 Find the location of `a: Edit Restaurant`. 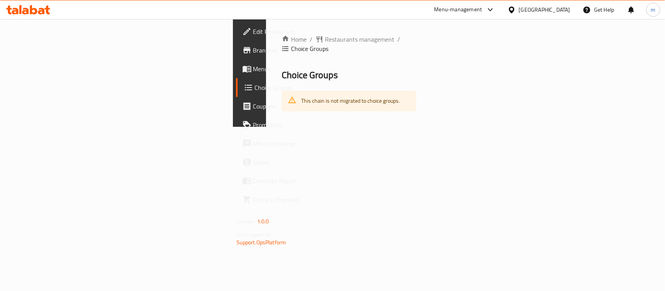

a: Edit Restaurant is located at coordinates (290, 32).